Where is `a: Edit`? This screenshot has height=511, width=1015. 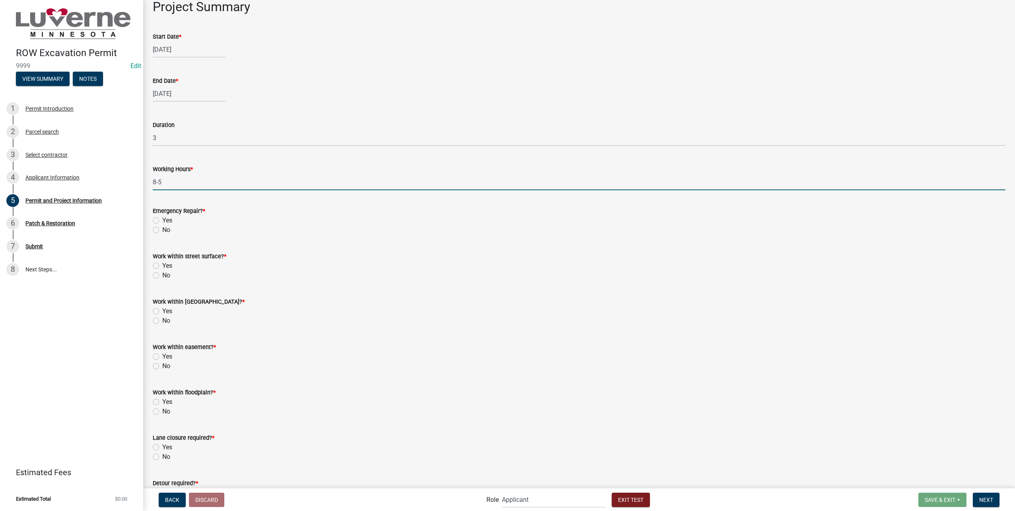 a: Edit is located at coordinates (136, 66).